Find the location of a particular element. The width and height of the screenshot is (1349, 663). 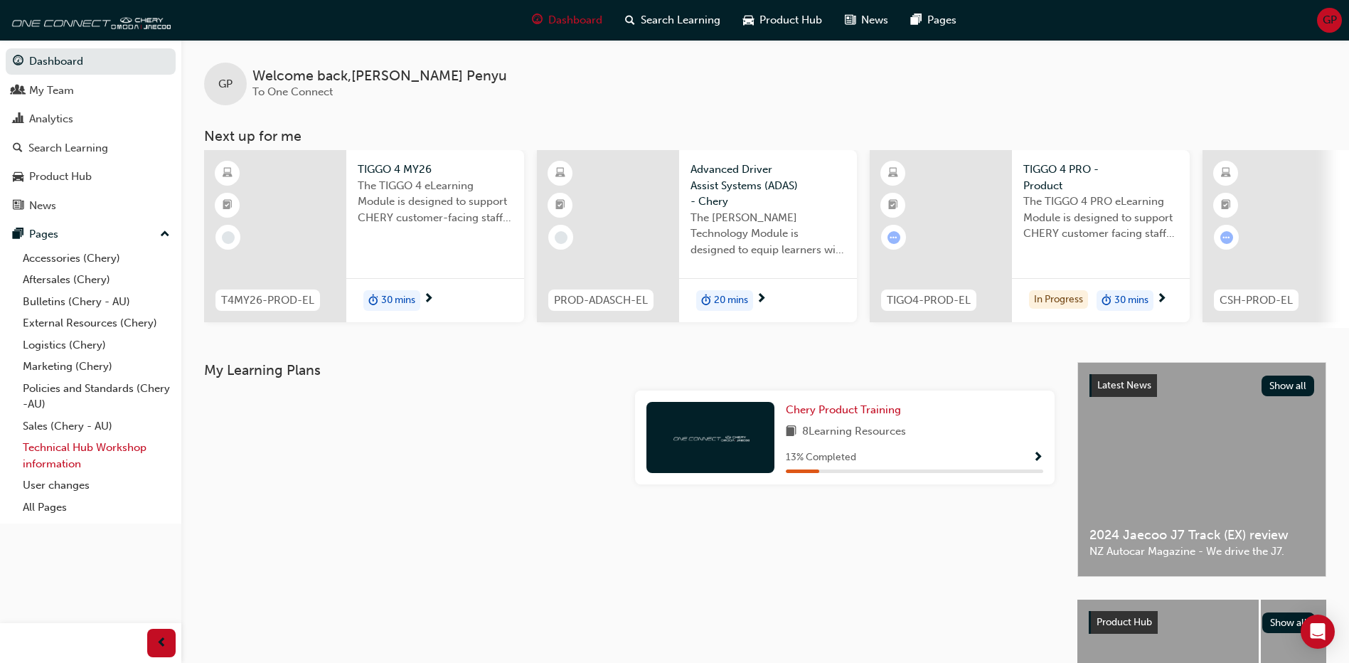

span: guage-icon is located at coordinates (537, 20).